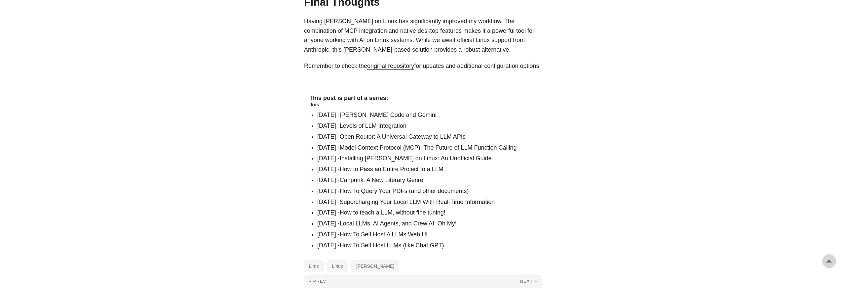 This screenshot has height=288, width=846. What do you see at coordinates (338, 266) in the screenshot?
I see `a: Linux` at bounding box center [338, 266].